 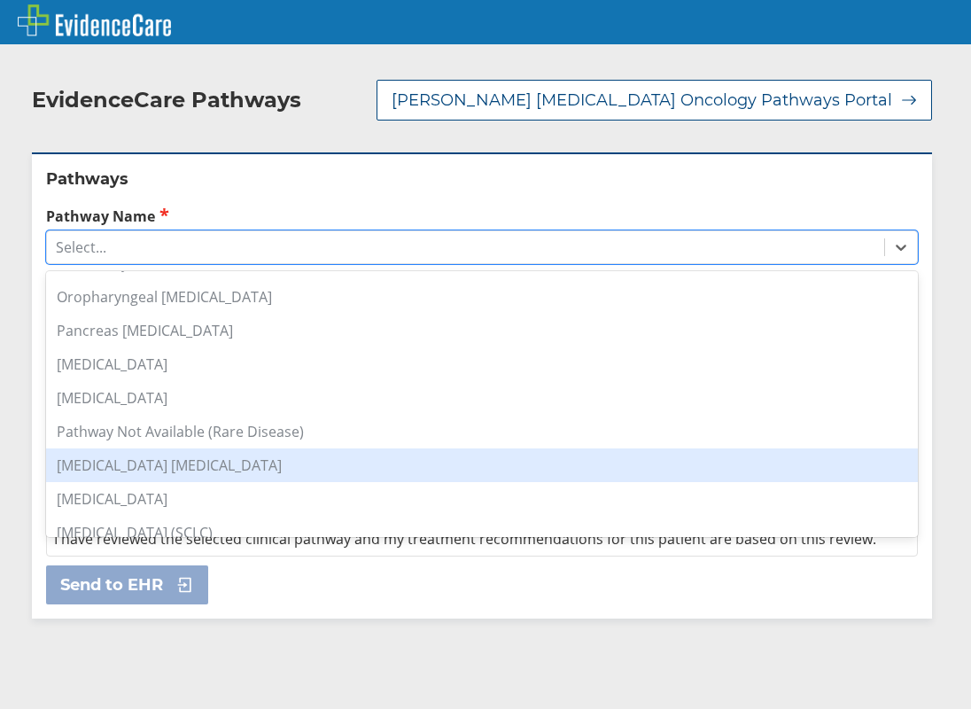 What do you see at coordinates (112, 585) in the screenshot?
I see `span: Send to EHR` at bounding box center [112, 585].